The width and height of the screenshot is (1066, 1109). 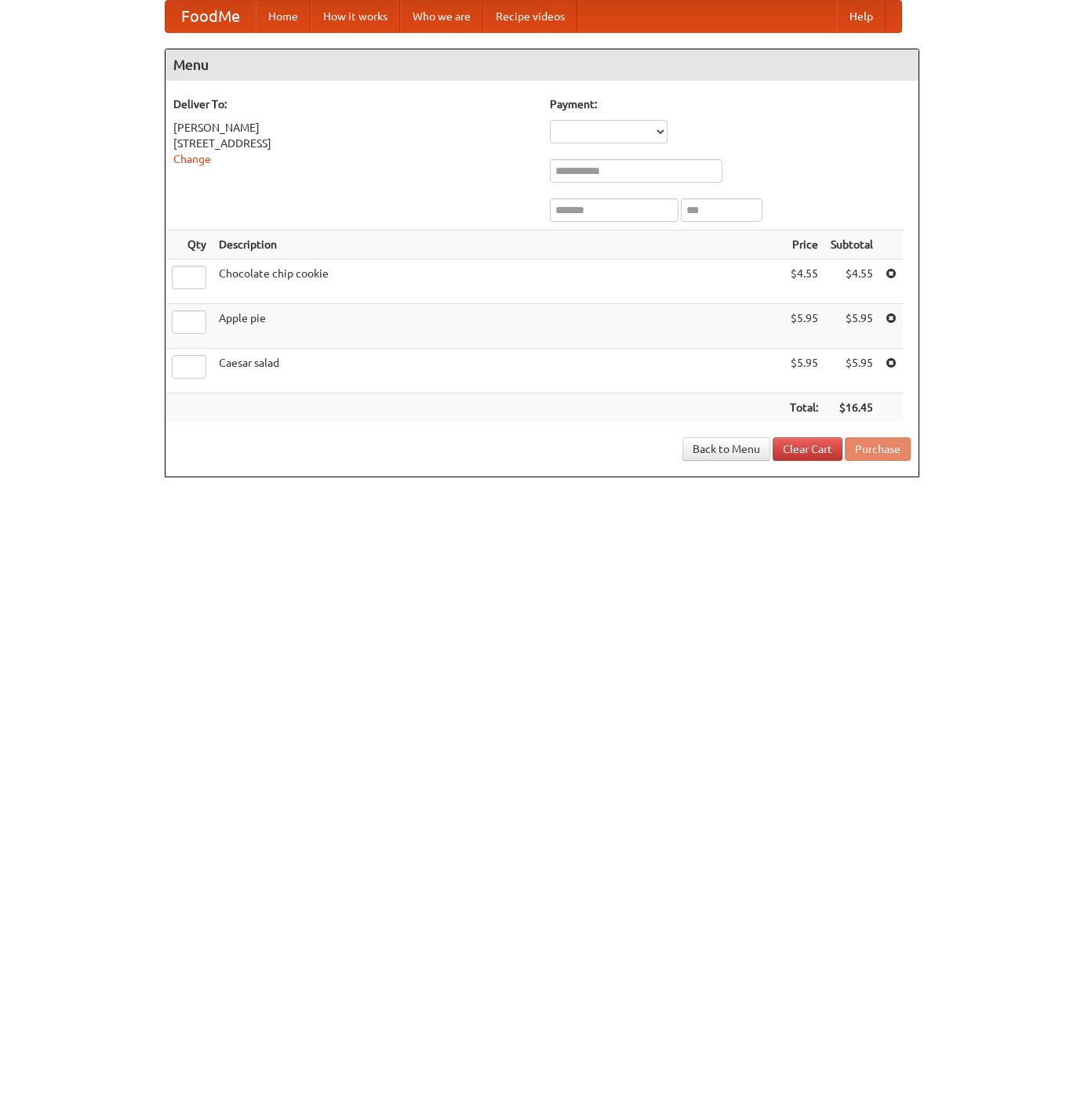 I want to click on a: Recipe videos, so click(x=530, y=16).